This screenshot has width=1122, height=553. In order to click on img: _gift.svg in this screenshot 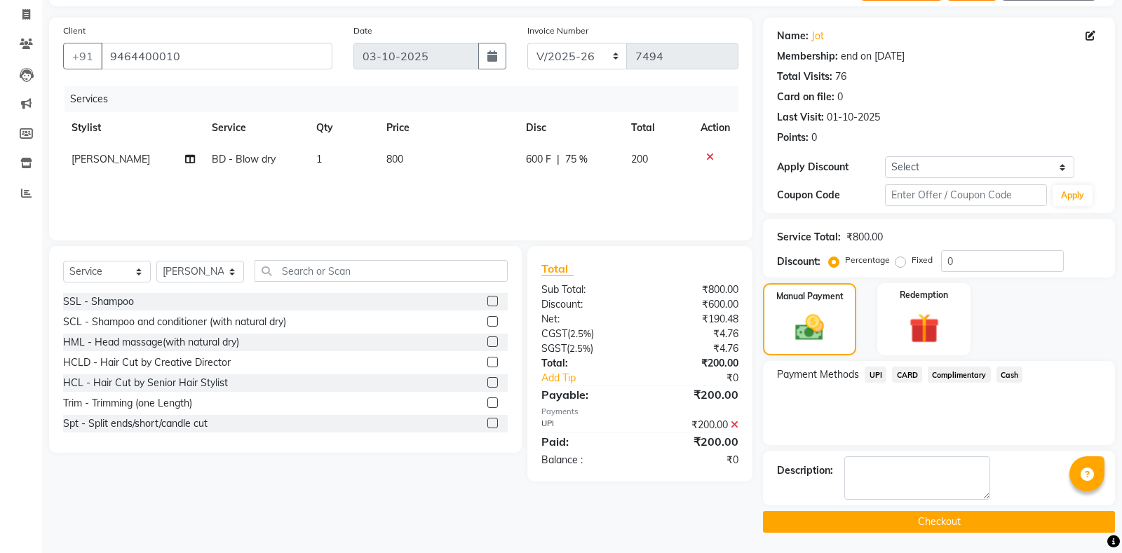, I will do `click(924, 328)`.